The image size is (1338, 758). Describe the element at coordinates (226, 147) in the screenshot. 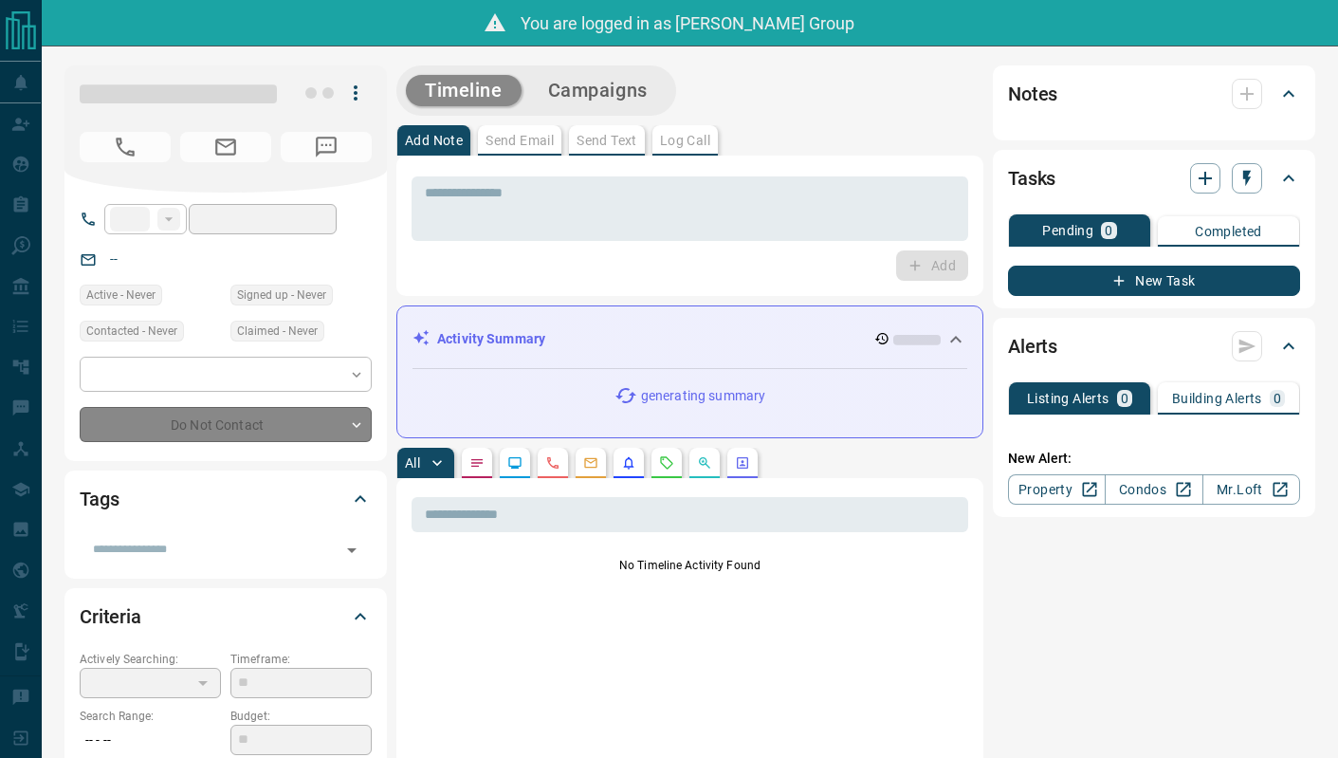

I see `span: No Email` at that location.